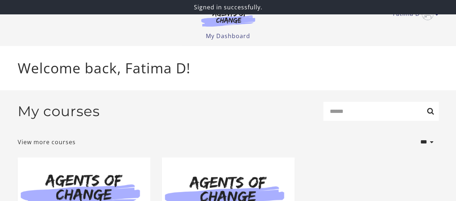  Describe the element at coordinates (414, 14) in the screenshot. I see `a: Toggle menu` at that location.